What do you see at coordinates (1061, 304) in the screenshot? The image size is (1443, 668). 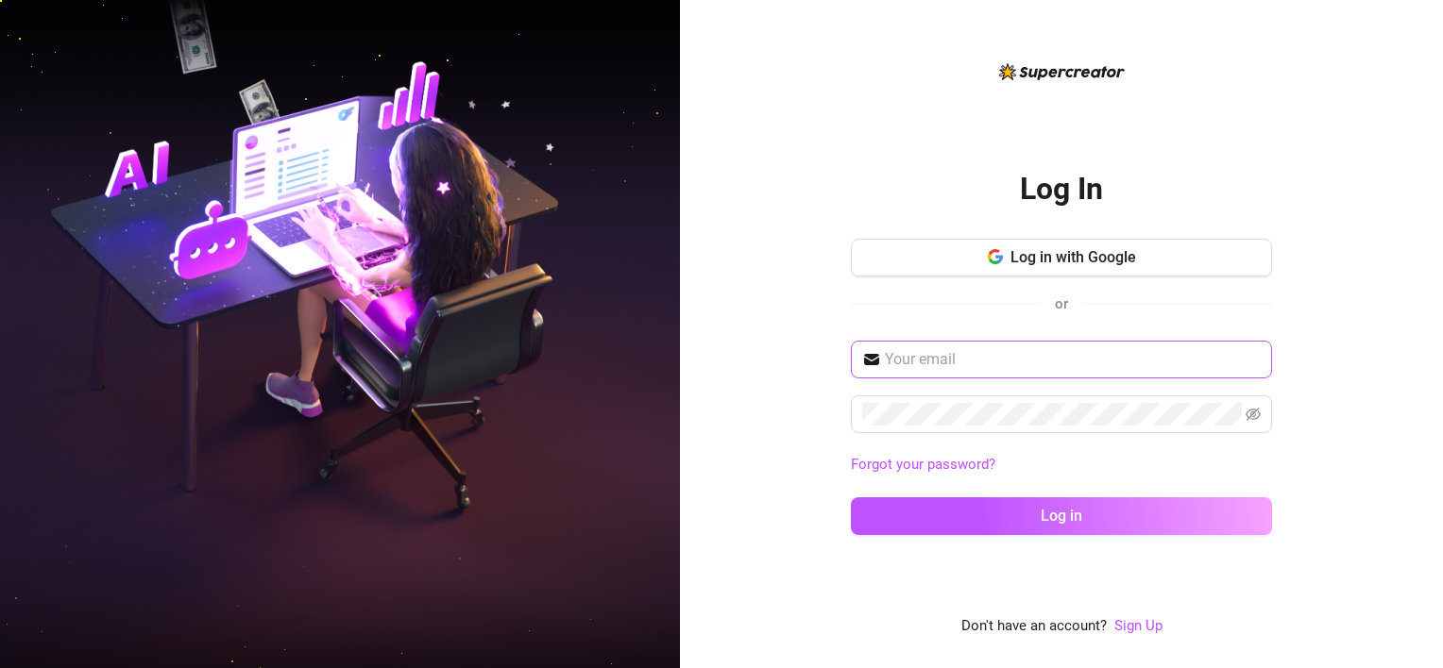 I see `span: or` at bounding box center [1061, 304].